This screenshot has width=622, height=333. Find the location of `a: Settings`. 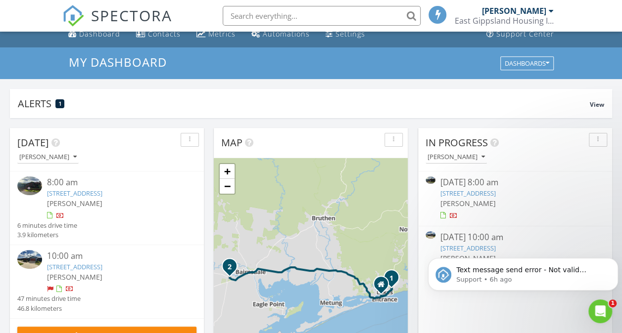

a: Settings is located at coordinates (345, 34).